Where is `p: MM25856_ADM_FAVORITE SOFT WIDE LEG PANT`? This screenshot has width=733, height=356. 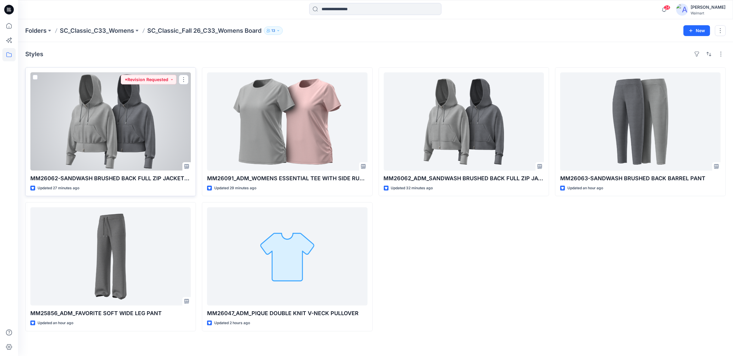
p: MM25856_ADM_FAVORITE SOFT WIDE LEG PANT is located at coordinates (111, 314).